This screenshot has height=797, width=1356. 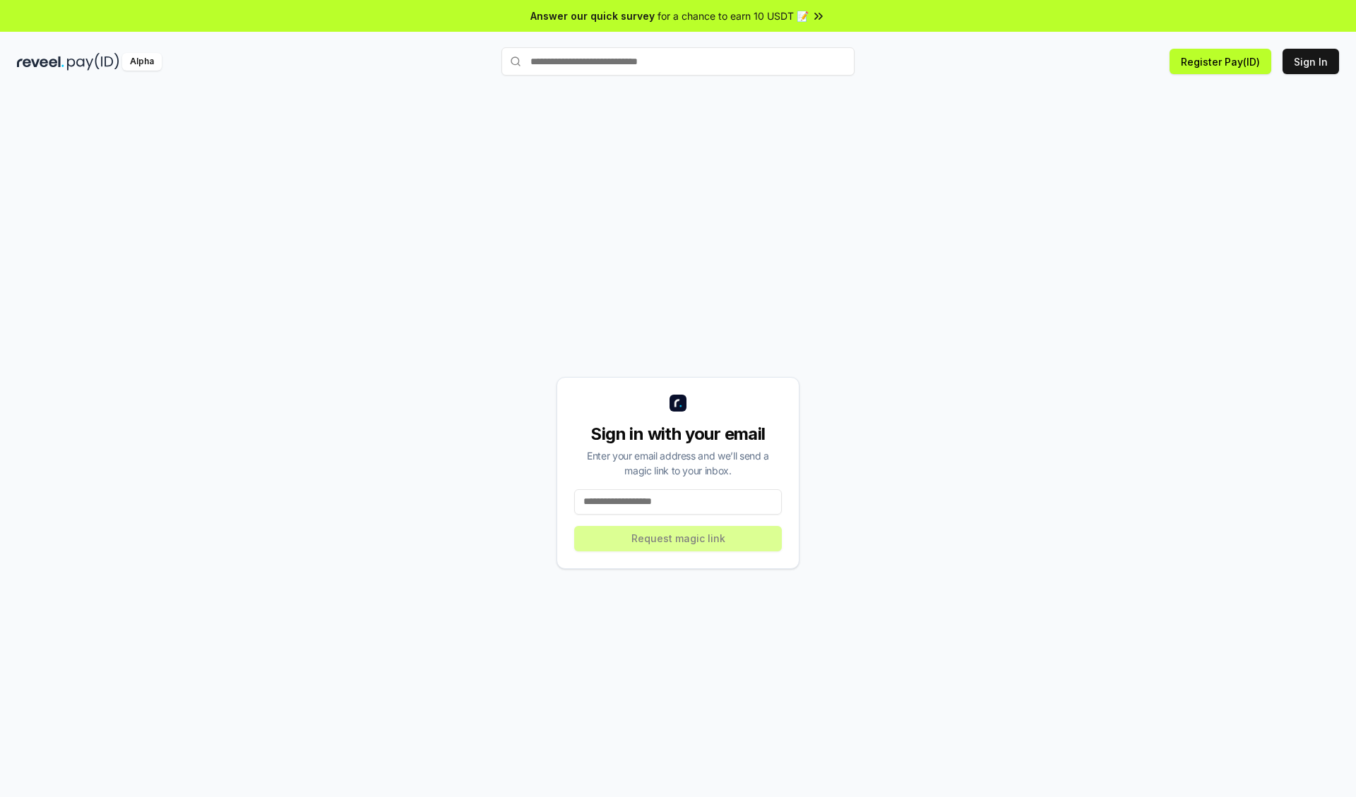 I want to click on img: pay_id, so click(x=93, y=61).